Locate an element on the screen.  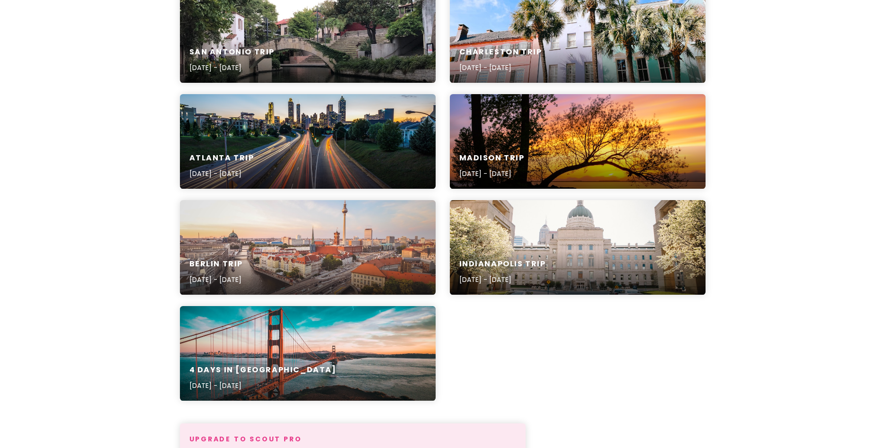
h6: Indianapolis Trip is located at coordinates (502, 264).